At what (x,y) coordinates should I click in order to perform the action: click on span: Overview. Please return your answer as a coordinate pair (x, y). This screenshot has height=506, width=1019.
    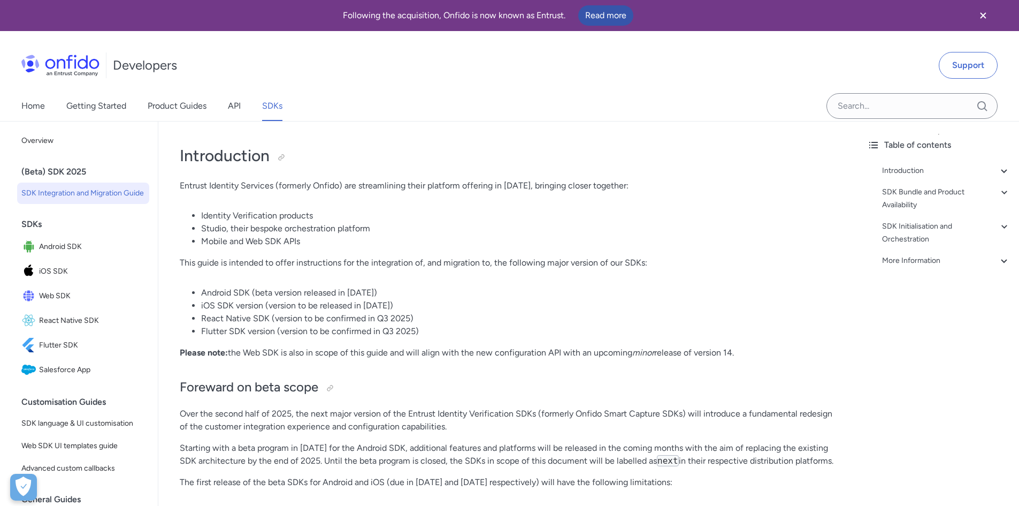
    Looking at the image, I should click on (83, 141).